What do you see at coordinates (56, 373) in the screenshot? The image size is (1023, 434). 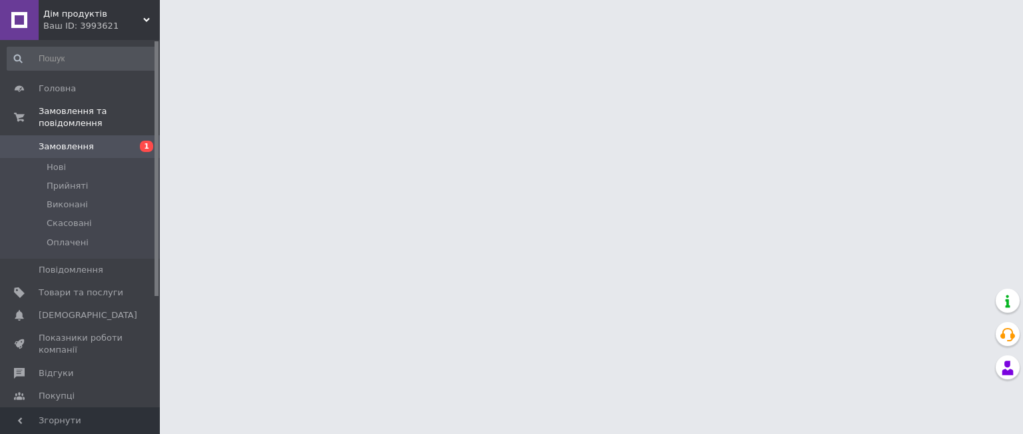 I see `span: Відгуки` at bounding box center [56, 373].